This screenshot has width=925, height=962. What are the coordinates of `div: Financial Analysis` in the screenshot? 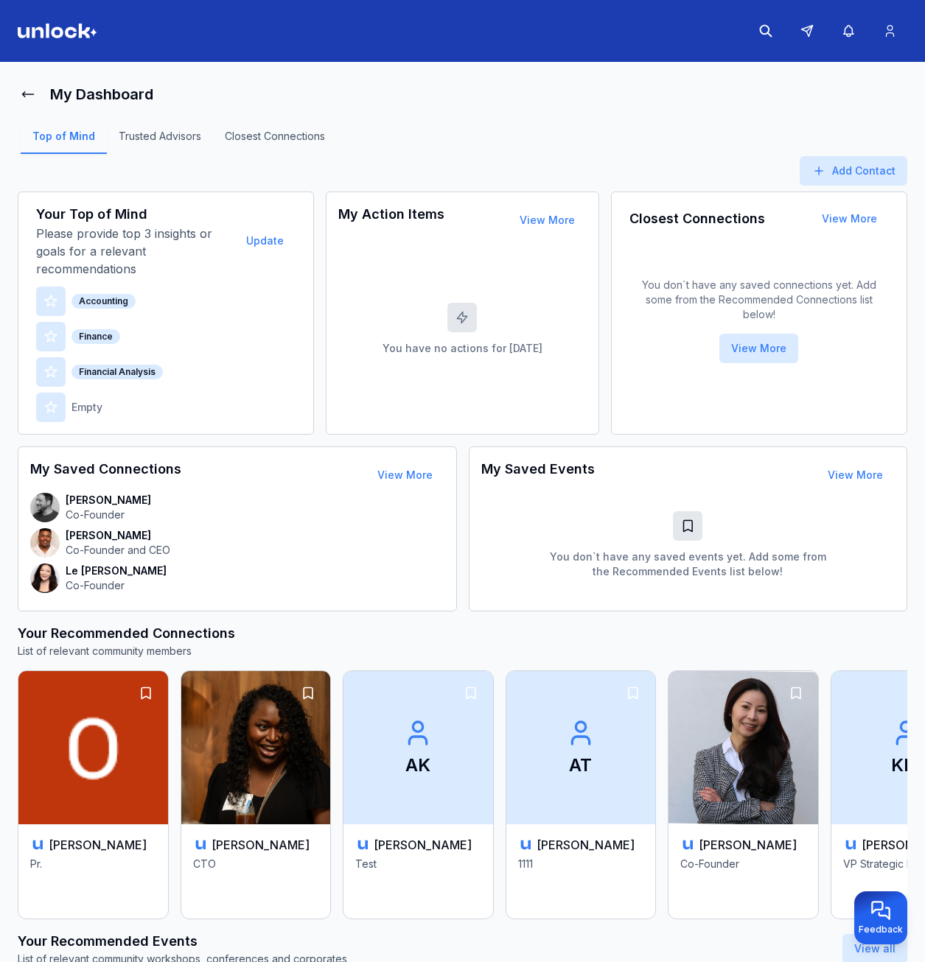 It's located at (117, 372).